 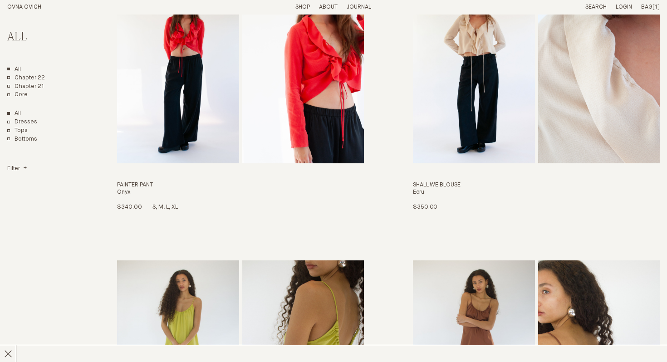 I want to click on h4: Ecru, so click(x=536, y=192).